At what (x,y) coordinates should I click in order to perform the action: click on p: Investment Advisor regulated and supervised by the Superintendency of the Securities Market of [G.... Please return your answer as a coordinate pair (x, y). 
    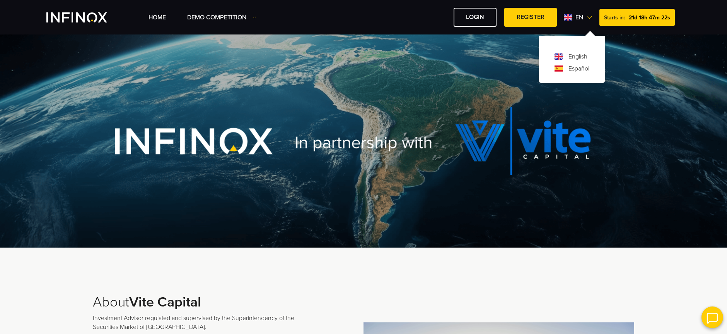
    Looking at the image, I should click on (201, 322).